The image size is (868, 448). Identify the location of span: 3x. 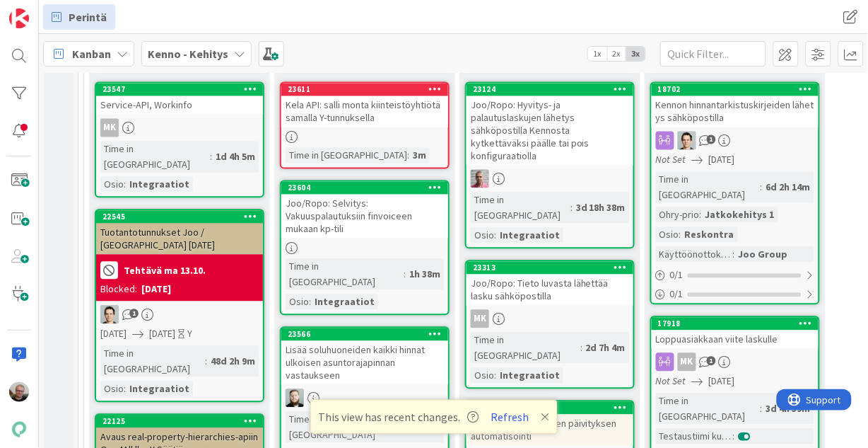
(636, 54).